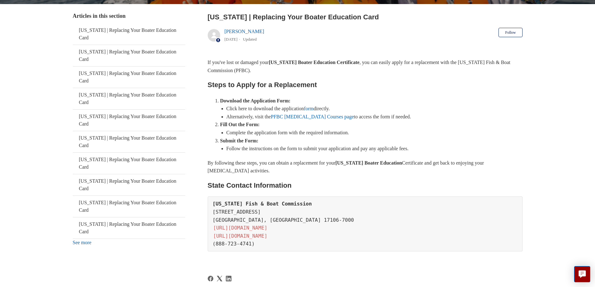 This screenshot has width=595, height=287. I want to click on a: X Corp, so click(220, 279).